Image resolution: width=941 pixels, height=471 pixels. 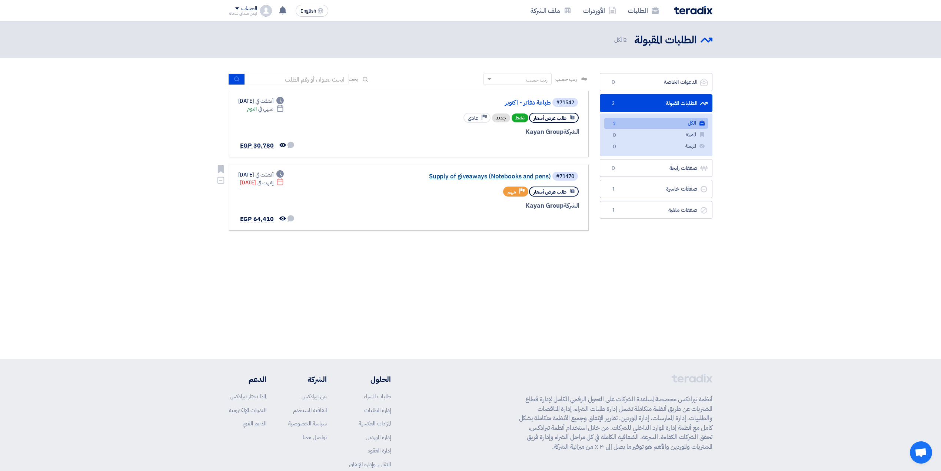 I want to click on span: English, so click(x=308, y=11).